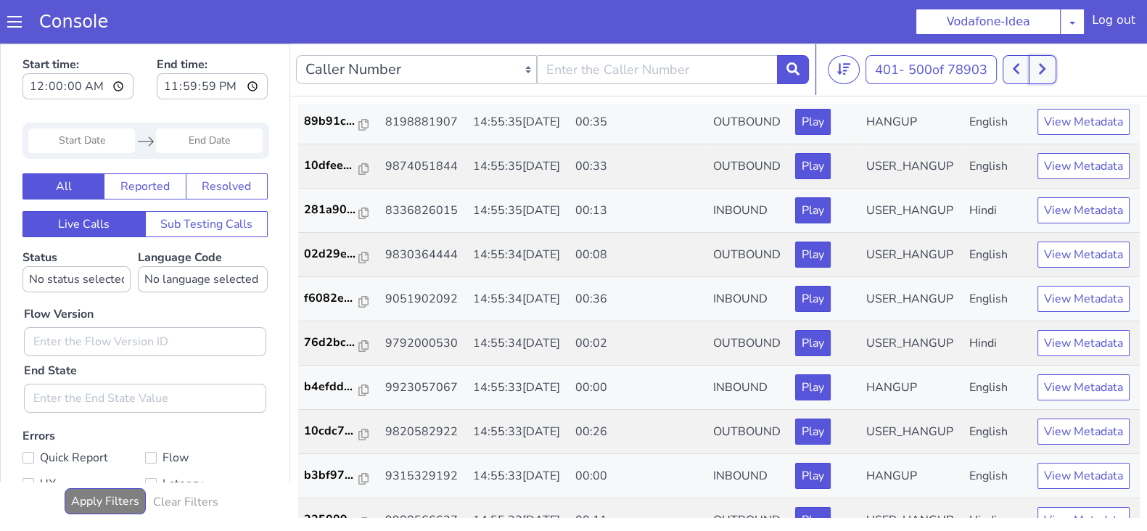 This screenshot has height=531, width=1147. What do you see at coordinates (423, 211) in the screenshot?
I see `td: 9830364444` at bounding box center [423, 211].